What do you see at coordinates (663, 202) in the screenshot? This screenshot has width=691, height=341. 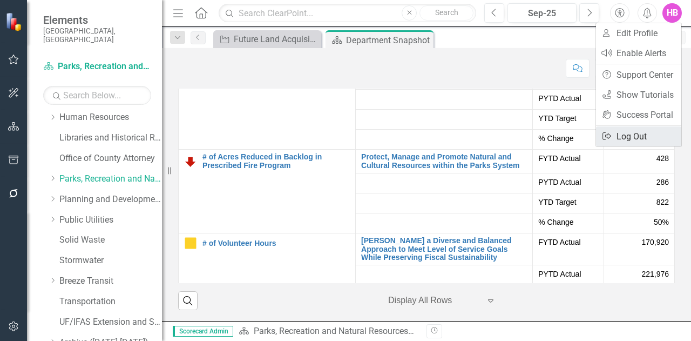 I see `span: 822` at bounding box center [663, 202].